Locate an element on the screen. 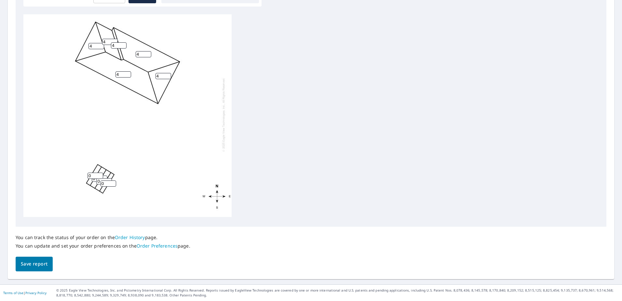 The width and height of the screenshot is (622, 301). a: Privacy Policy is located at coordinates (36, 293).